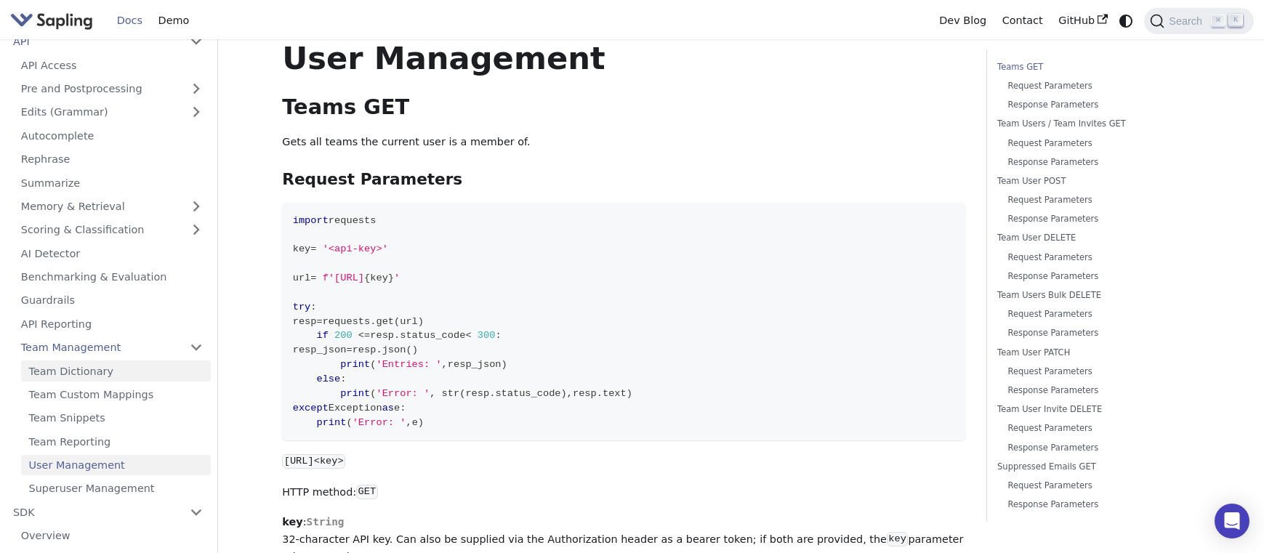 This screenshot has height=553, width=1264. What do you see at coordinates (112, 277) in the screenshot?
I see `a: Benchmarking & Evaluation` at bounding box center [112, 277].